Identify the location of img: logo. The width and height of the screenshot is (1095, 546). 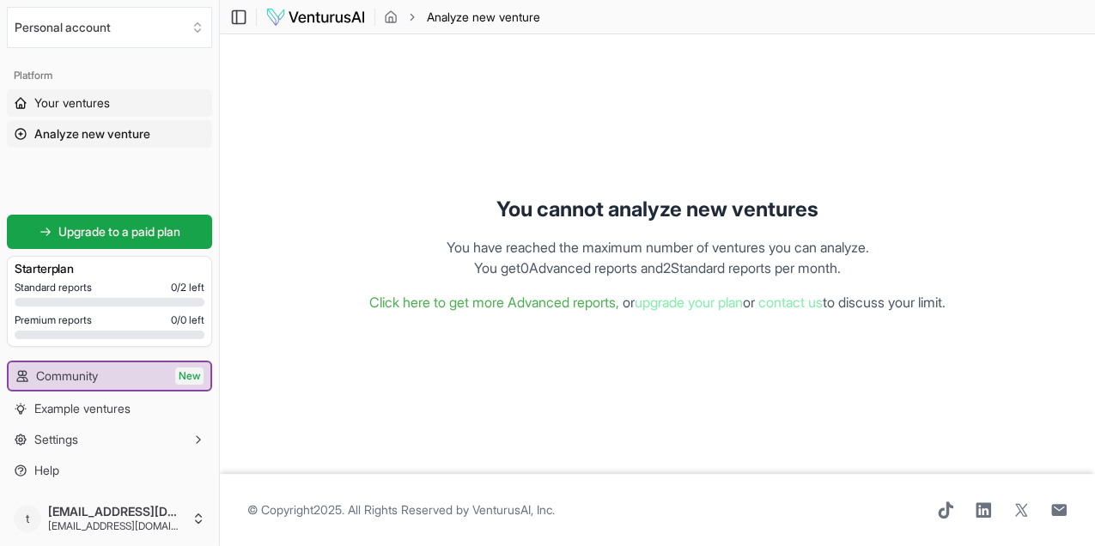
(315, 17).